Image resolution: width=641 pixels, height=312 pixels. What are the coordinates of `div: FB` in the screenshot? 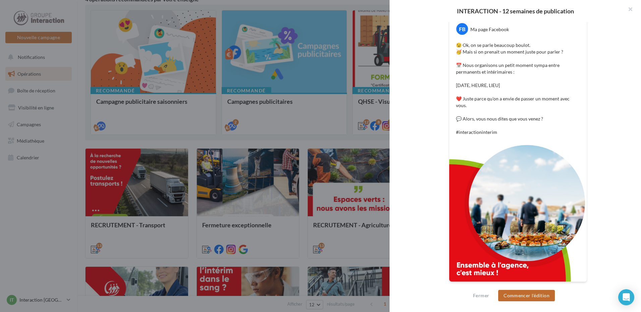 It's located at (462, 29).